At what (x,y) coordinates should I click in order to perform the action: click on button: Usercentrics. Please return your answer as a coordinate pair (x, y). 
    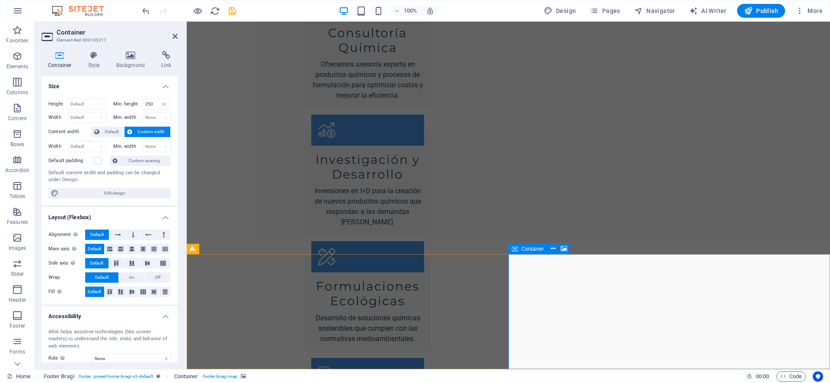
    Looking at the image, I should click on (818, 377).